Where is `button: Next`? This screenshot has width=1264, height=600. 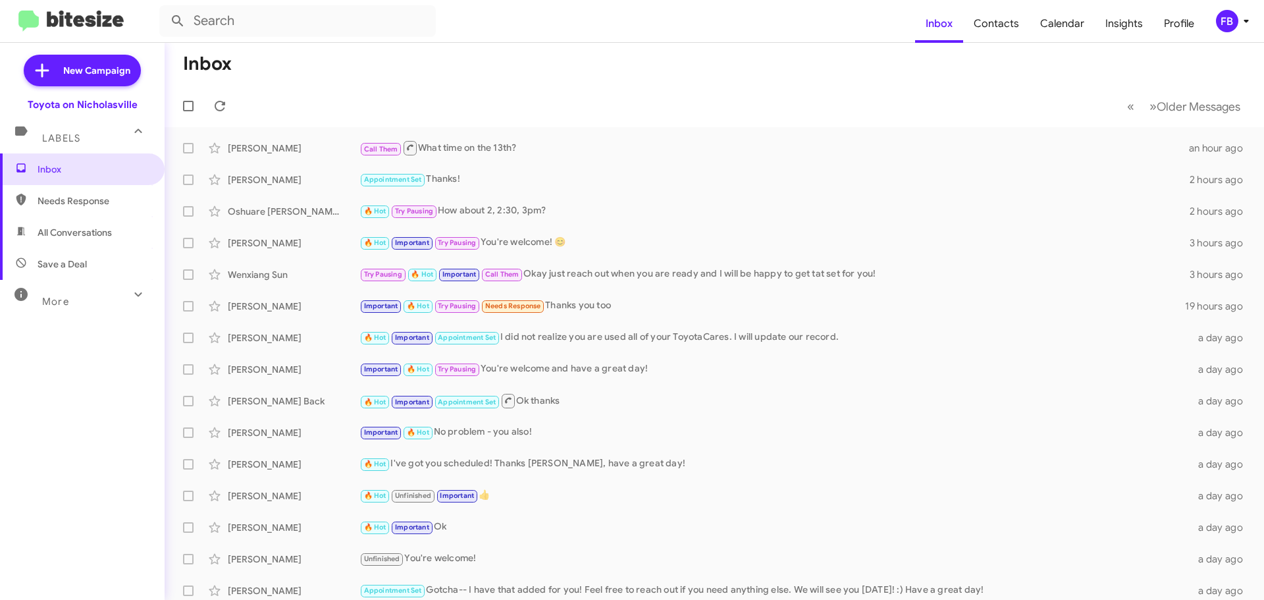 button: Next is located at coordinates (1195, 106).